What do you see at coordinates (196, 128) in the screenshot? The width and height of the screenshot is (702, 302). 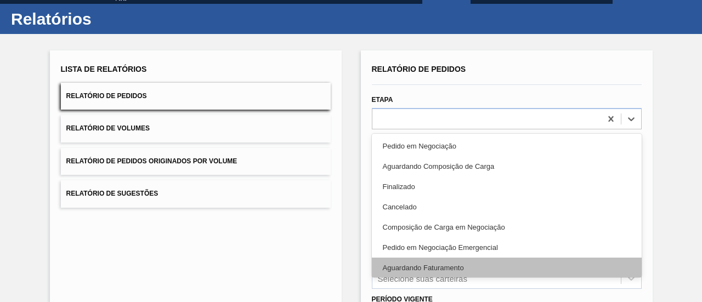 I see `button: Relatório de Volumes` at bounding box center [196, 128].